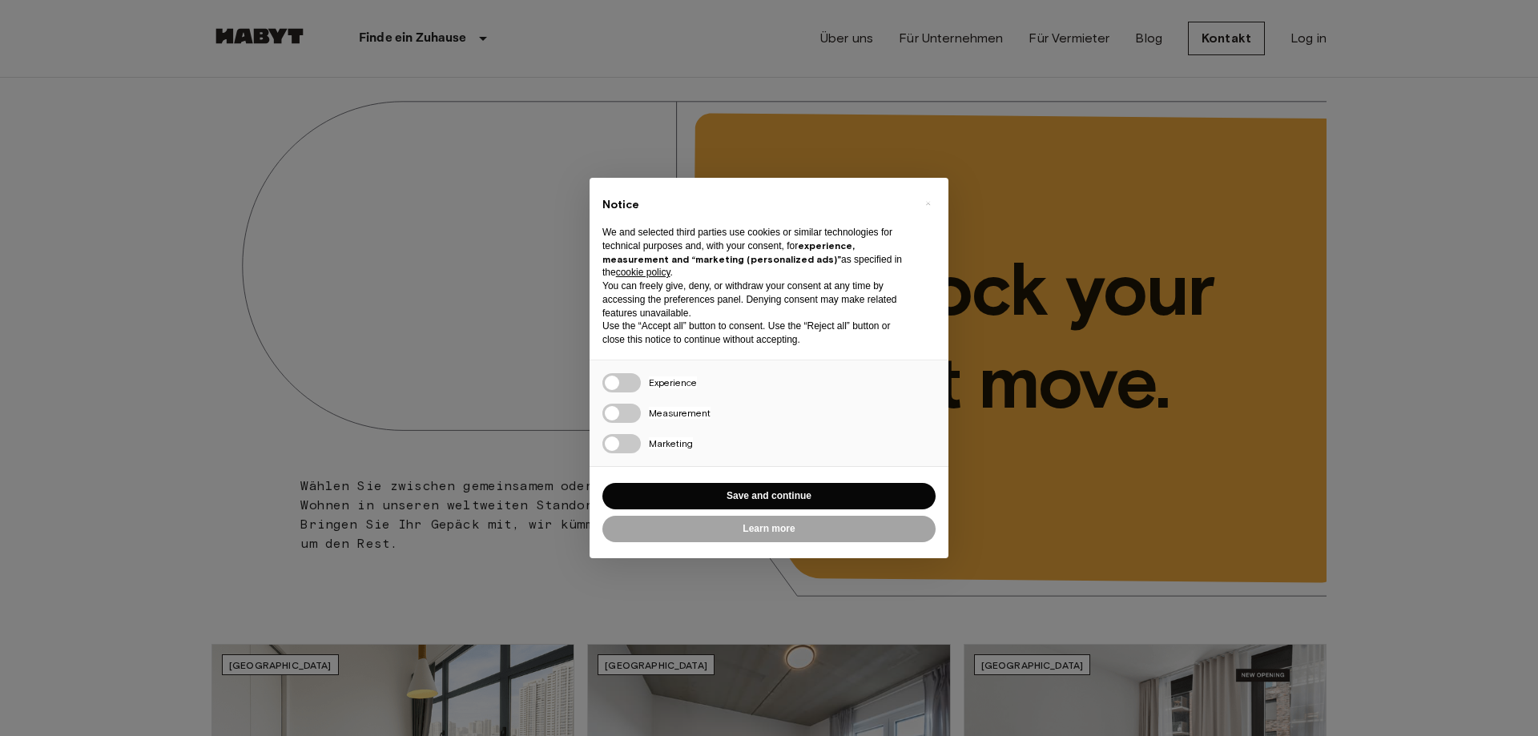  What do you see at coordinates (928, 204) in the screenshot?
I see `button: Close this notice` at bounding box center [928, 204].